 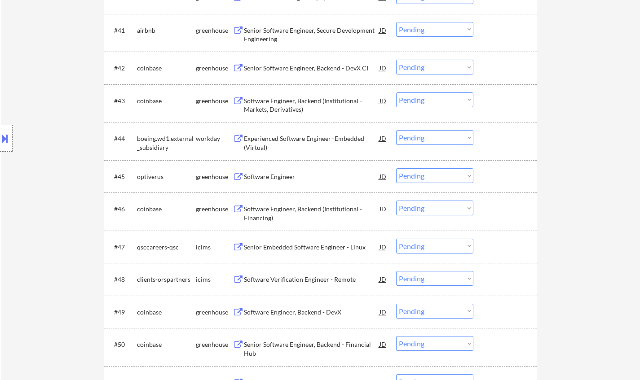 I want to click on div: #41, so click(x=122, y=31).